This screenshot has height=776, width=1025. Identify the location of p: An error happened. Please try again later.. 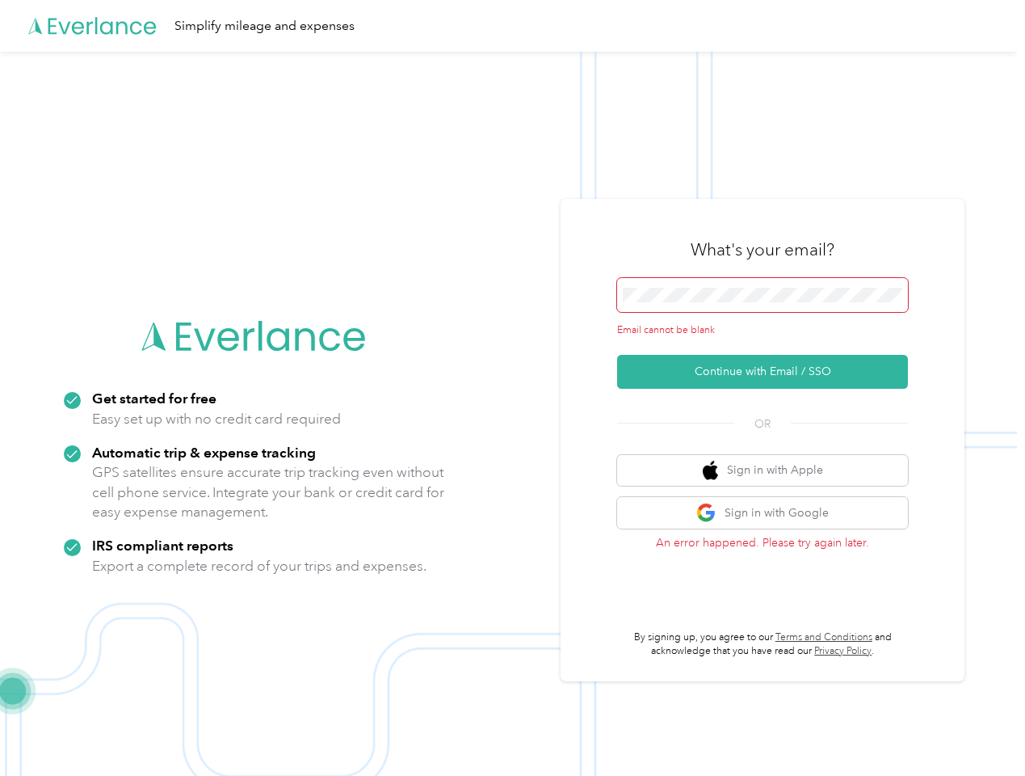
(763, 542).